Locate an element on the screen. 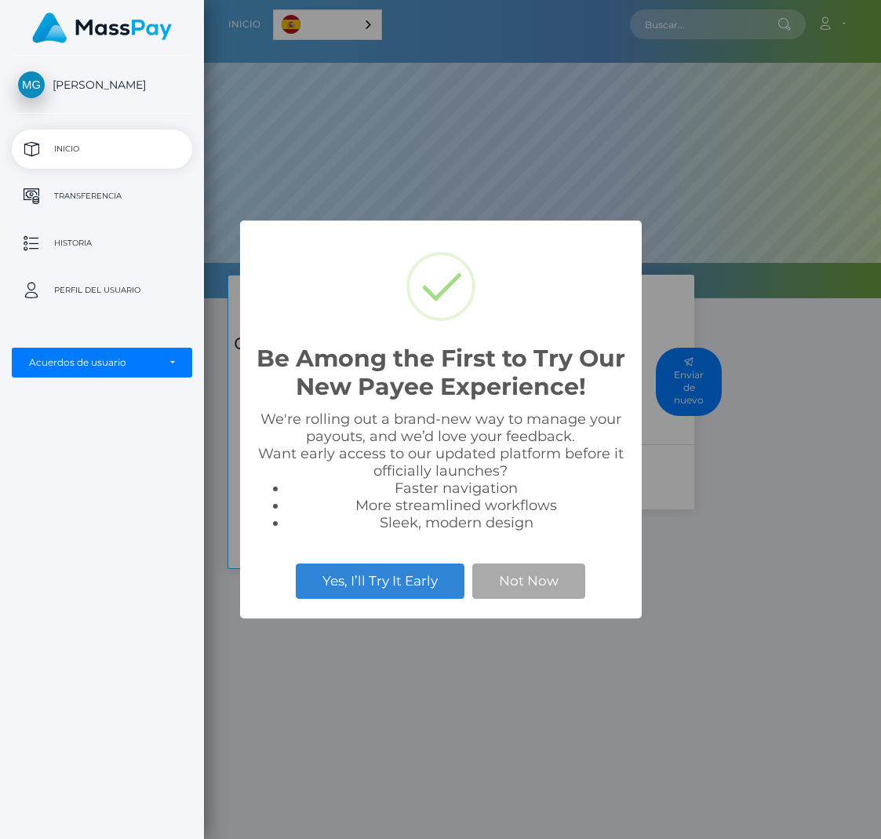  p: Historia is located at coordinates (102, 243).